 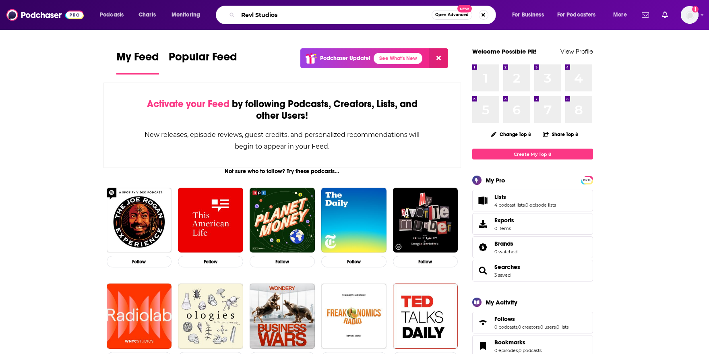 I want to click on span: Monitoring, so click(x=186, y=15).